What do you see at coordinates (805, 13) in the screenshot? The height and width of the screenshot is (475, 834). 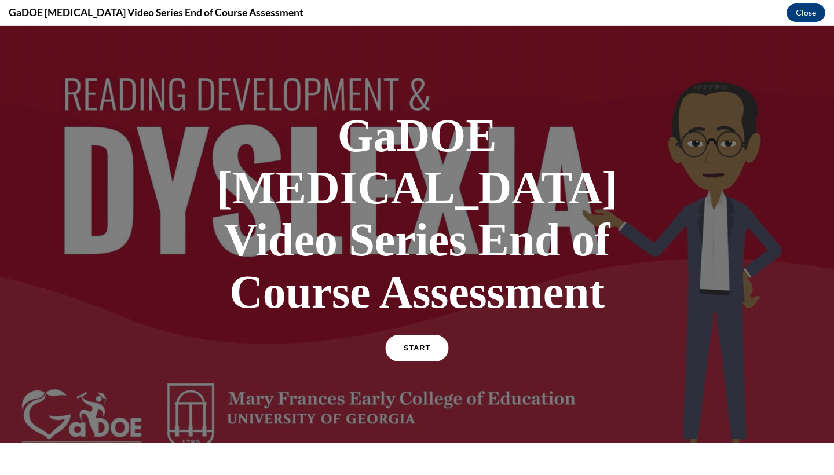 I see `button: Close` at bounding box center [805, 13].